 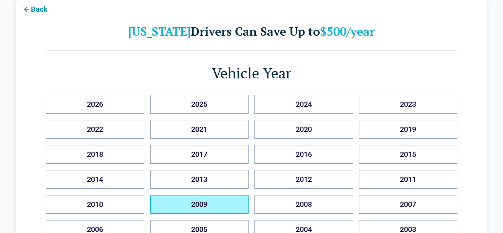 I want to click on button: 2011, so click(x=408, y=180).